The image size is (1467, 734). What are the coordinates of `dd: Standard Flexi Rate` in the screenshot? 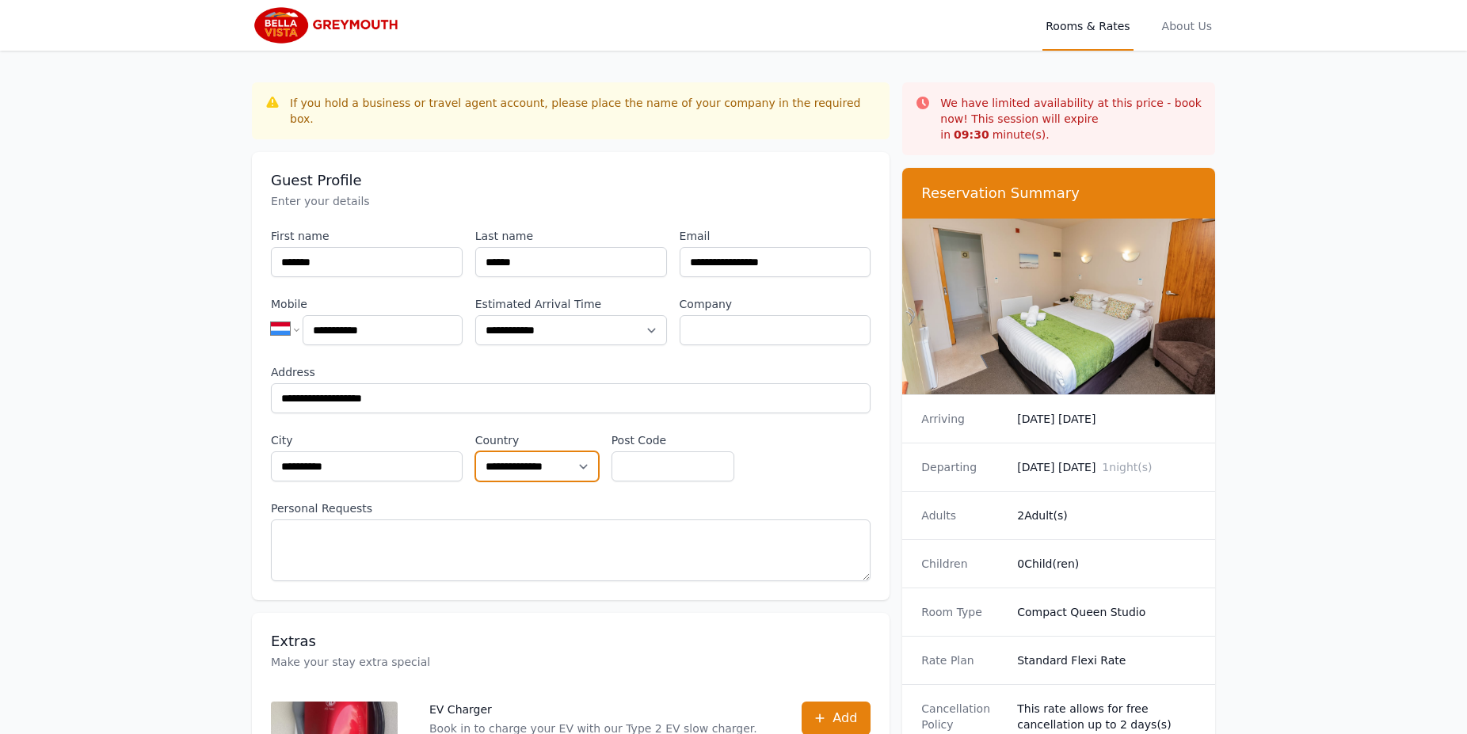 It's located at (1107, 661).